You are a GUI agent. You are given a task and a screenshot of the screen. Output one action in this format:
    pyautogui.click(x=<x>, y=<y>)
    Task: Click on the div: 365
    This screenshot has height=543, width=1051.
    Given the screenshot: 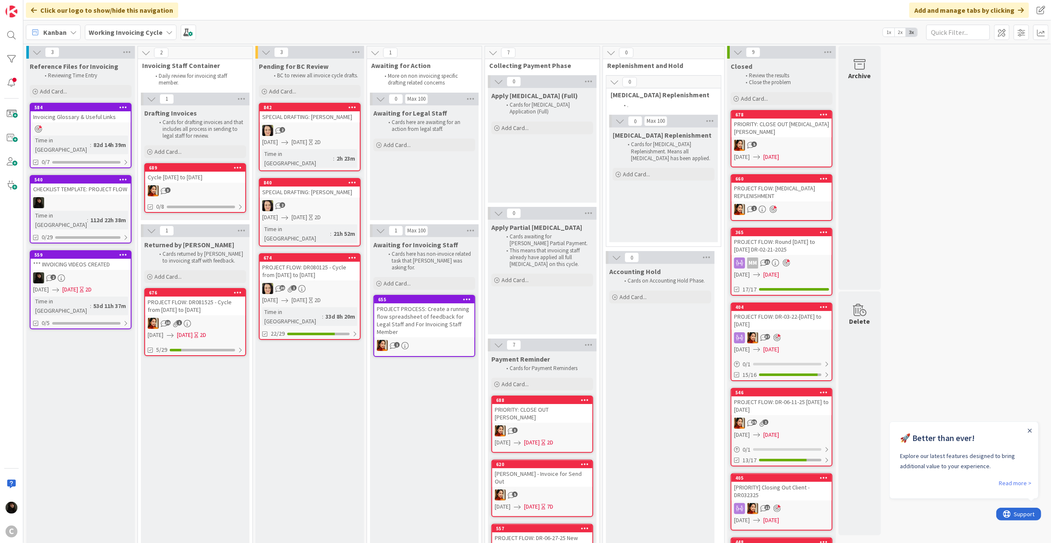 What is the action you would take?
    pyautogui.click(x=782, y=232)
    